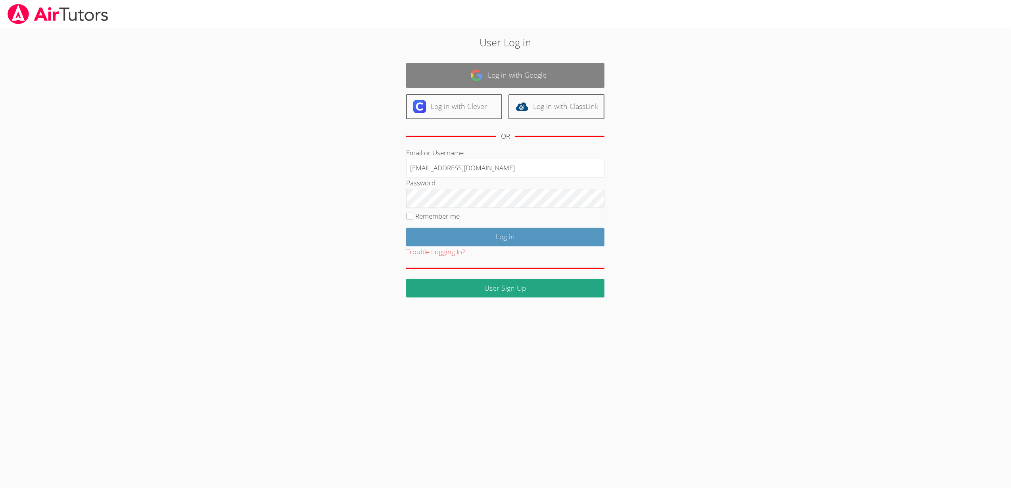 Image resolution: width=1011 pixels, height=488 pixels. What do you see at coordinates (454, 107) in the screenshot?
I see `a: Log in with Clever` at bounding box center [454, 107].